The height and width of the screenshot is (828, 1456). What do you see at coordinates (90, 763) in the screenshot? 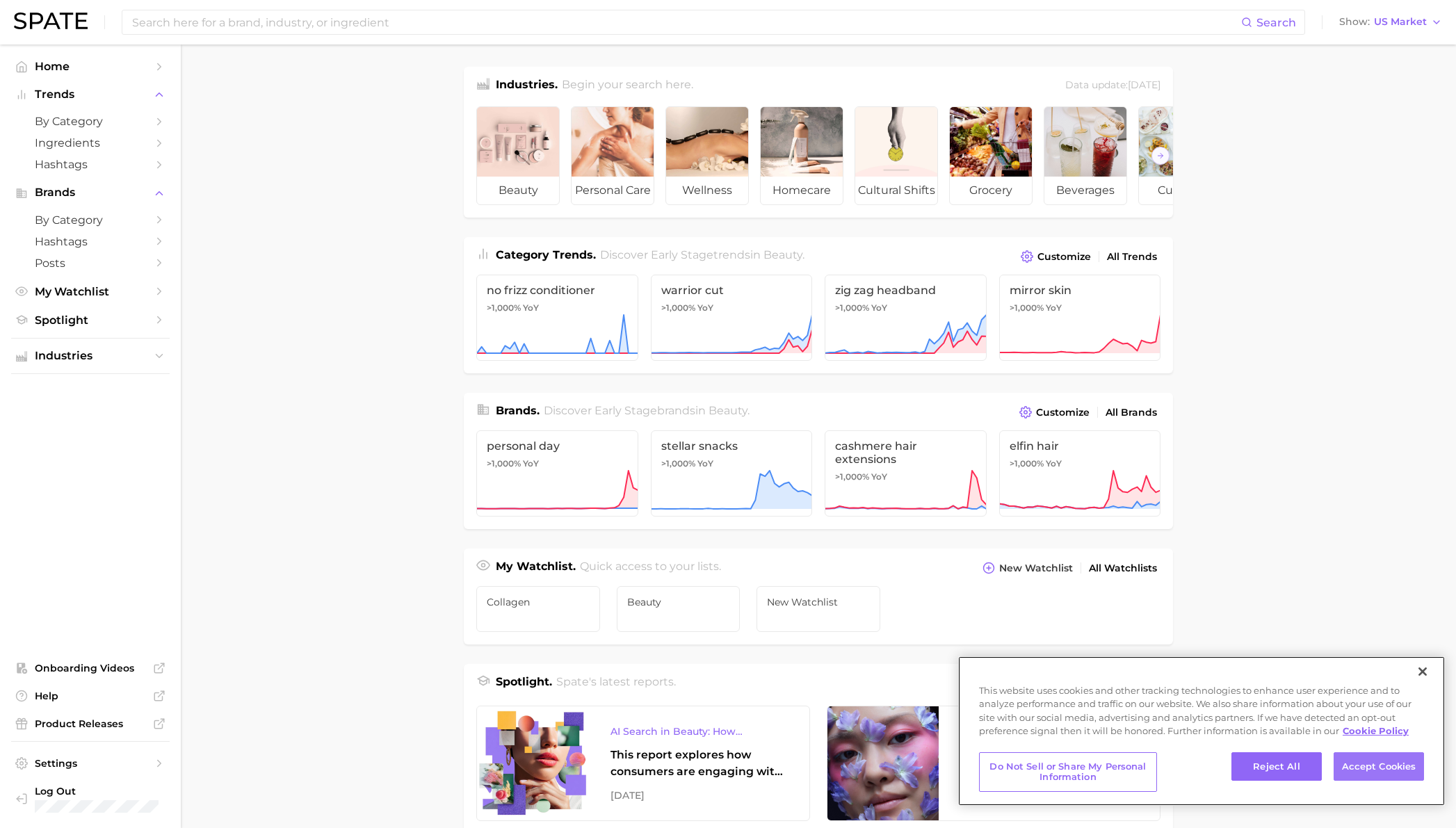
I see `span: Settings` at bounding box center [90, 763].